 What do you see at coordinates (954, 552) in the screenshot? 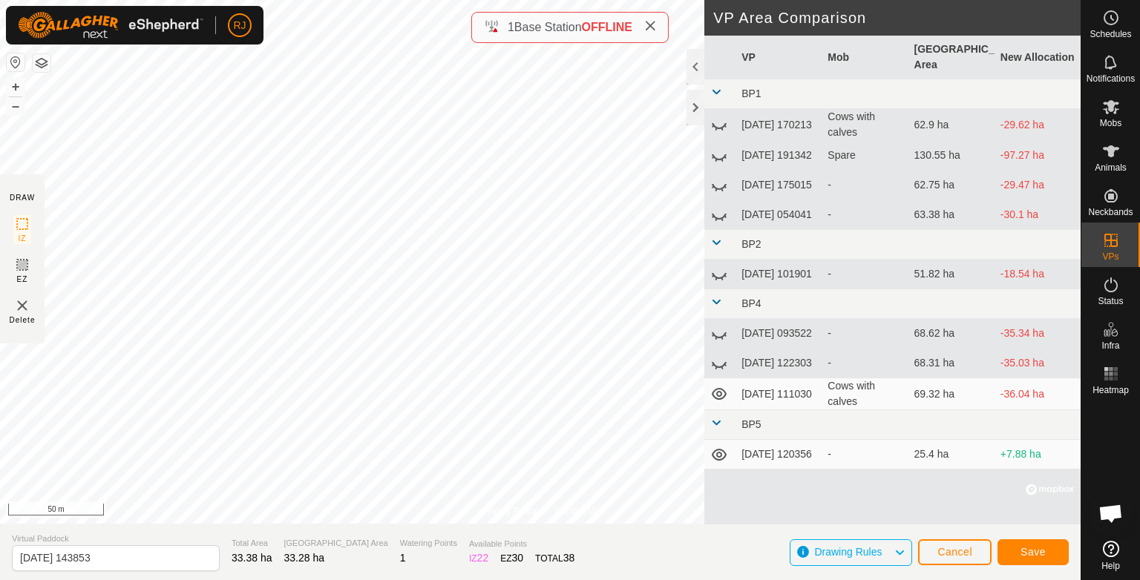
I see `span: Cancel` at bounding box center [954, 552].